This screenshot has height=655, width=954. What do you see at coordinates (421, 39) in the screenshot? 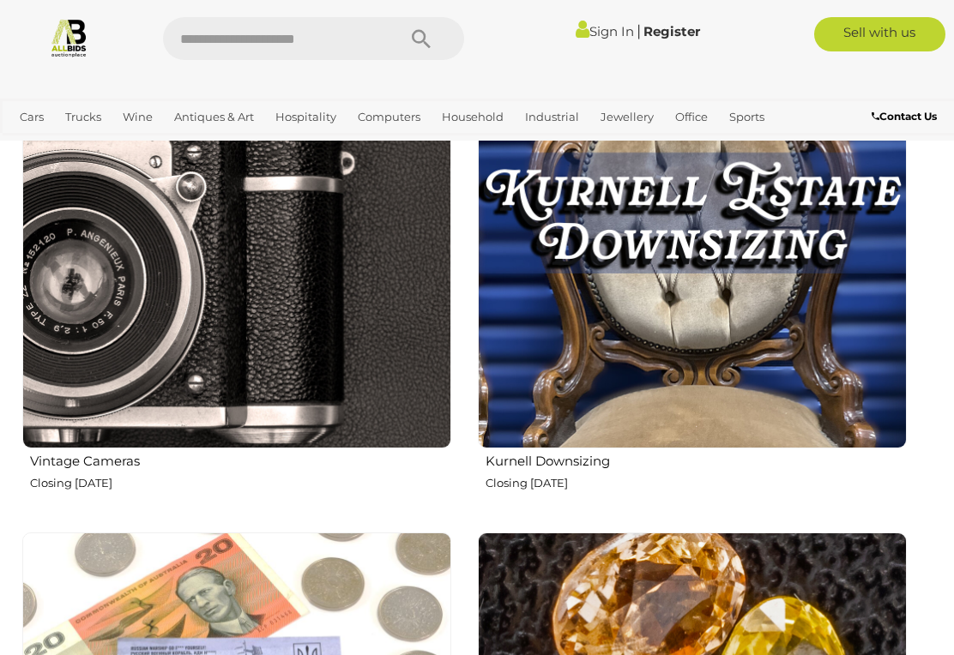
I see `button: Search` at bounding box center [421, 39].